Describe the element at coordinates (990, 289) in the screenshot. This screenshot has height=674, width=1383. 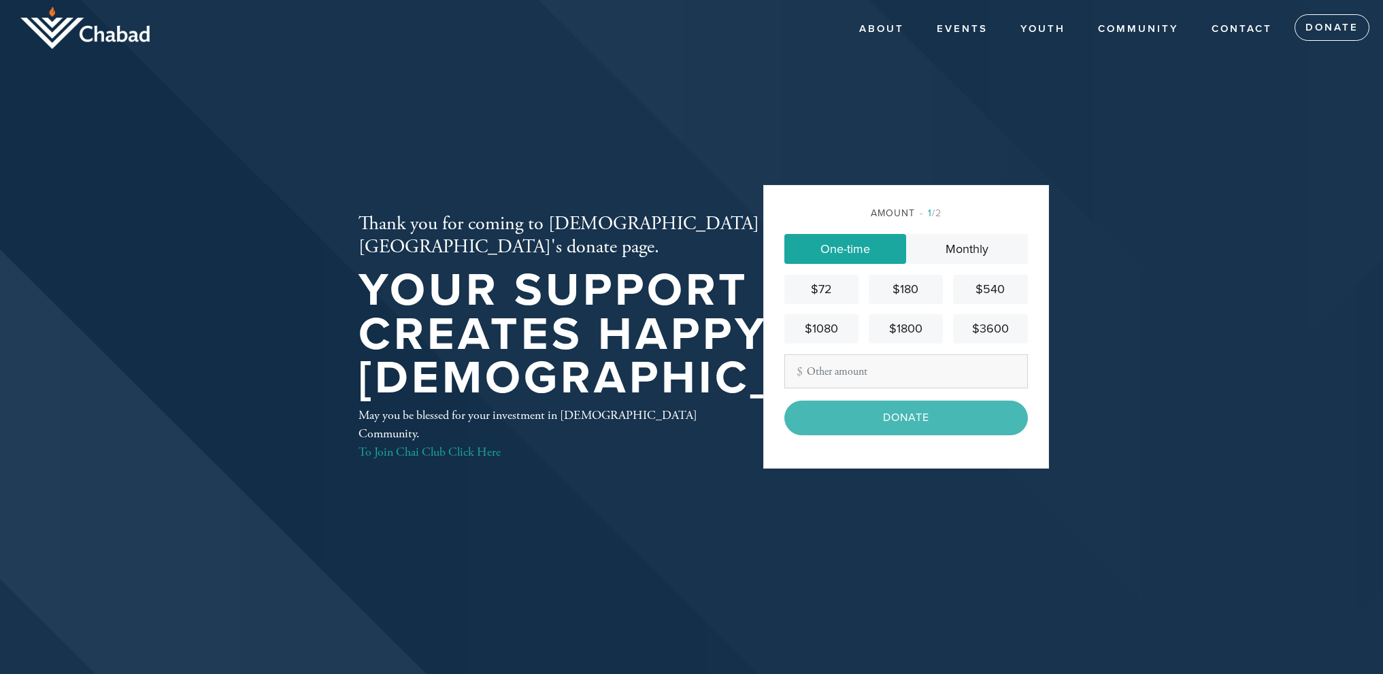
I see `a: $540` at that location.